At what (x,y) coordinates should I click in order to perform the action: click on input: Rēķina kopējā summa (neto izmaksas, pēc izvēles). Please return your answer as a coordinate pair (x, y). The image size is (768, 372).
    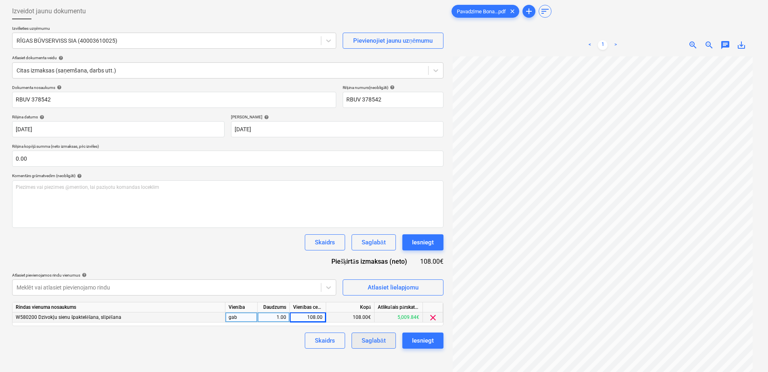
    Looking at the image, I should click on (228, 159).